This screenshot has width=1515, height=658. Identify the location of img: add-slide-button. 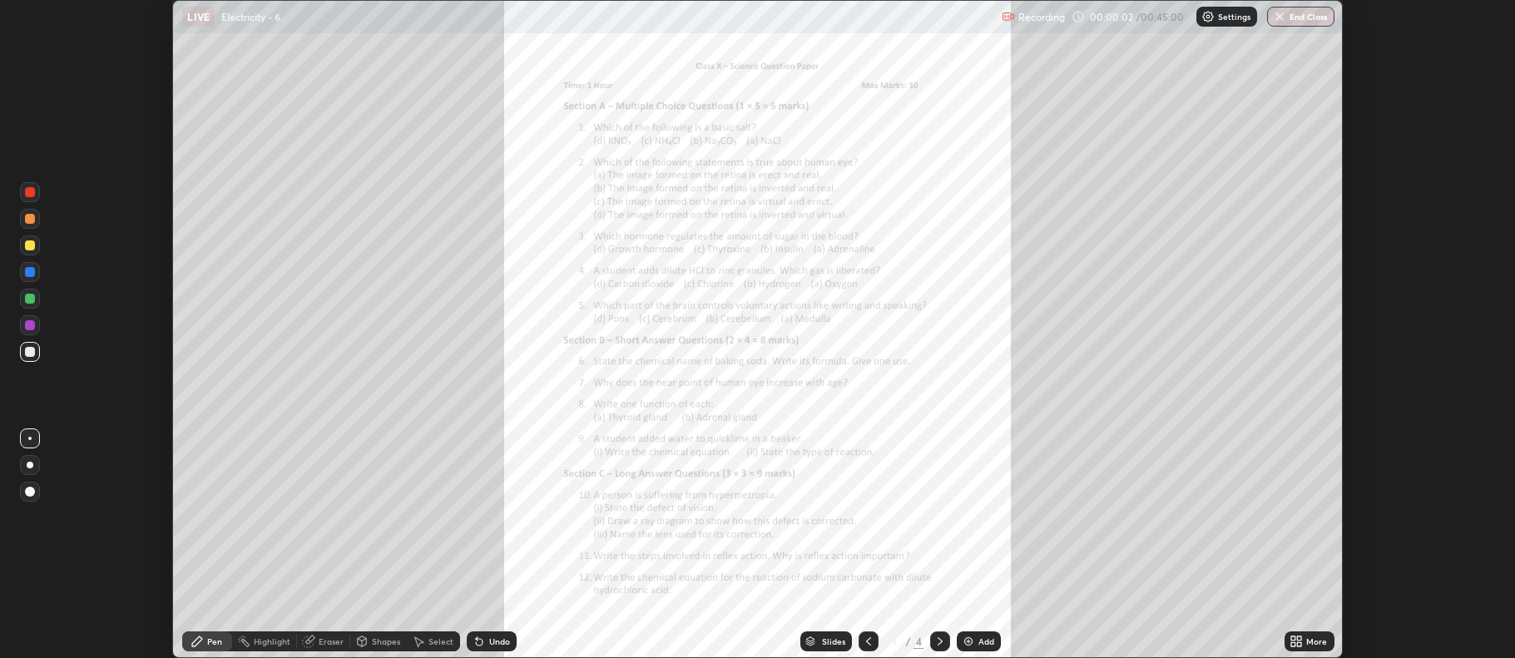
(968, 641).